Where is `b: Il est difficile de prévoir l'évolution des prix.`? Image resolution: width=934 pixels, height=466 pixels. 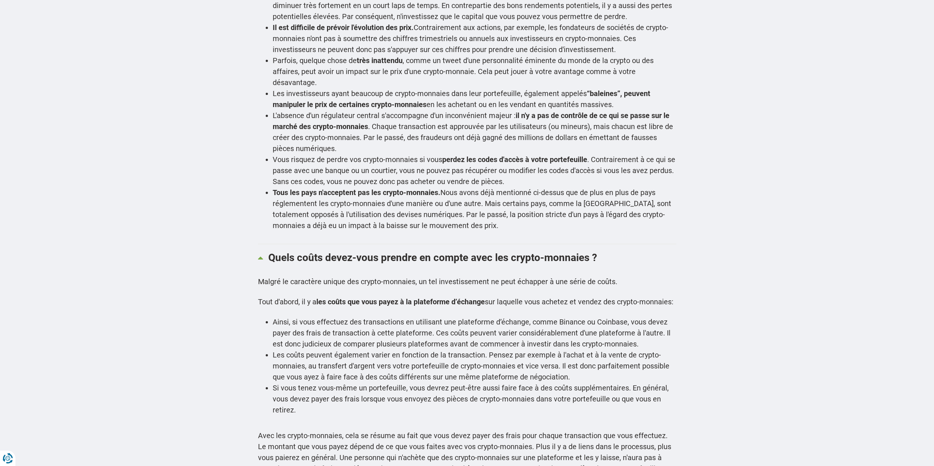 b: Il est difficile de prévoir l'évolution des prix. is located at coordinates (343, 28).